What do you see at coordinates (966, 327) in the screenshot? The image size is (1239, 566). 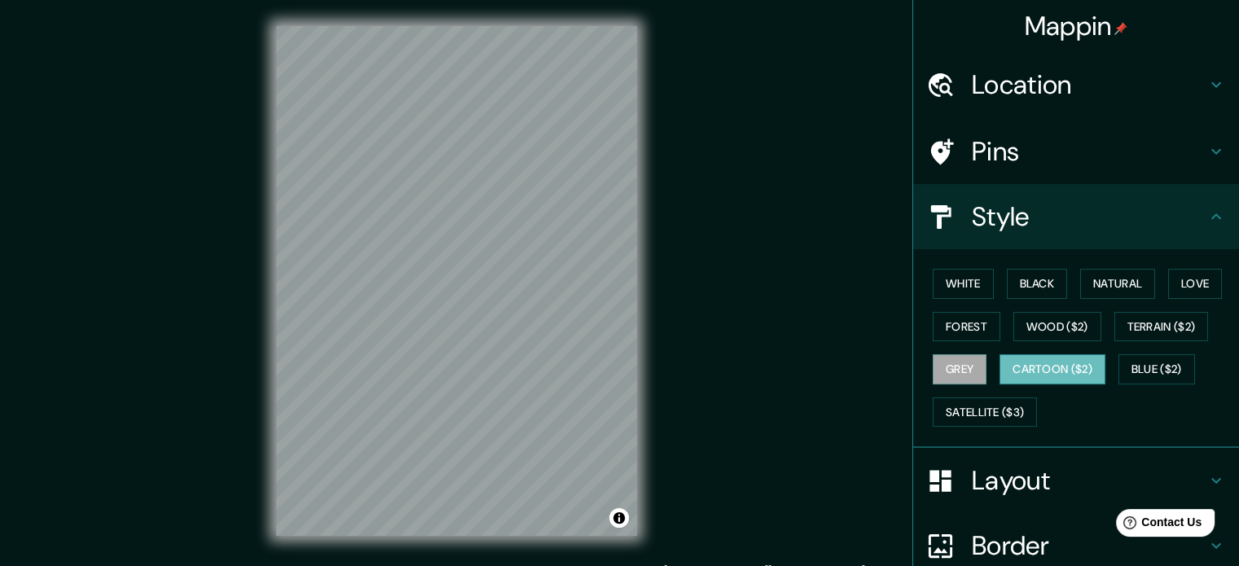 I see `button: Forest` at bounding box center [966, 327].